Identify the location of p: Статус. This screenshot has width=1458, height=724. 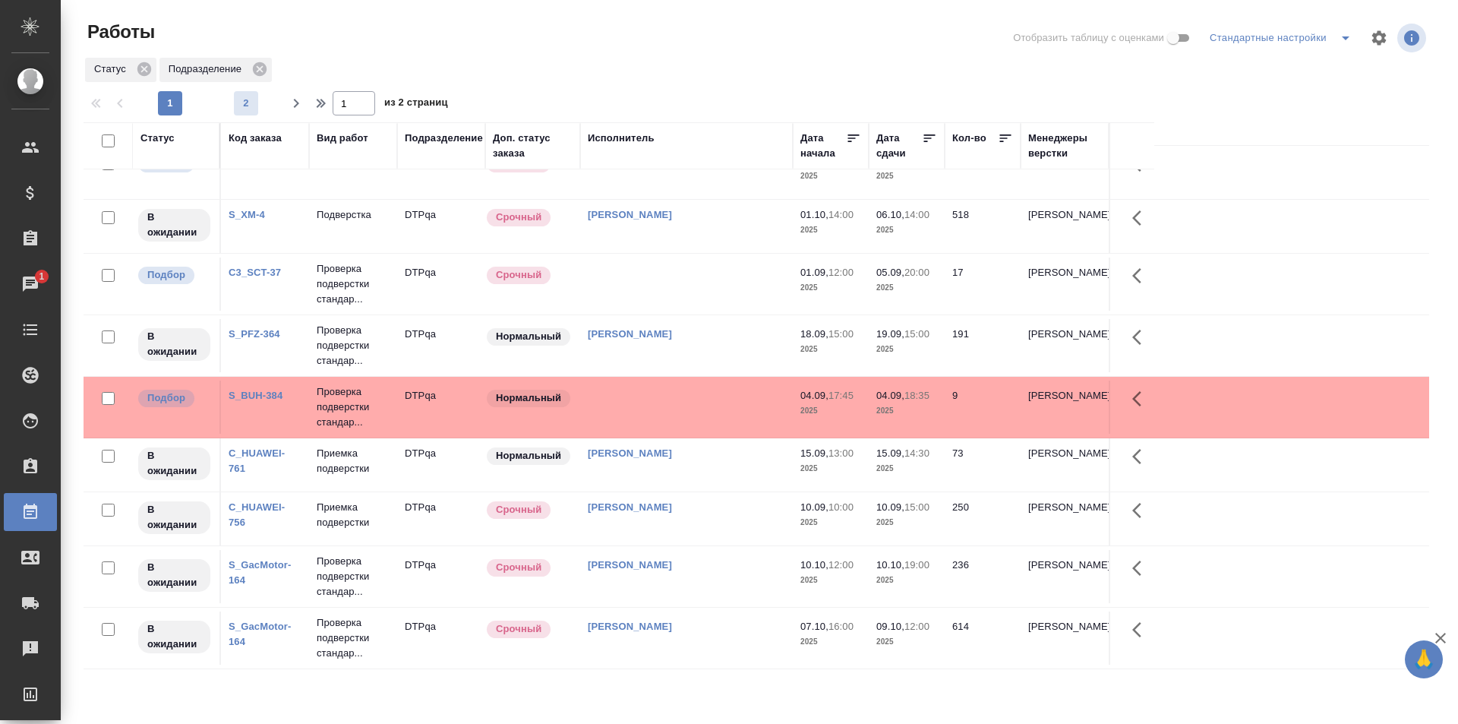
(112, 69).